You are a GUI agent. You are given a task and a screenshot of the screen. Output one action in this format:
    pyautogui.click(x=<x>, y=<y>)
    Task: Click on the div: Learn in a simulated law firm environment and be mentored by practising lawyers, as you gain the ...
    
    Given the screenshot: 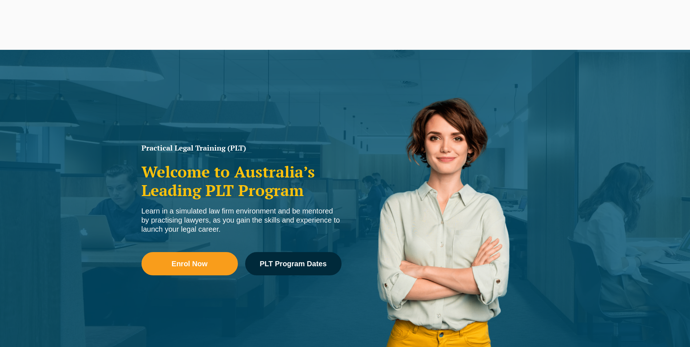 What is the action you would take?
    pyautogui.click(x=241, y=220)
    